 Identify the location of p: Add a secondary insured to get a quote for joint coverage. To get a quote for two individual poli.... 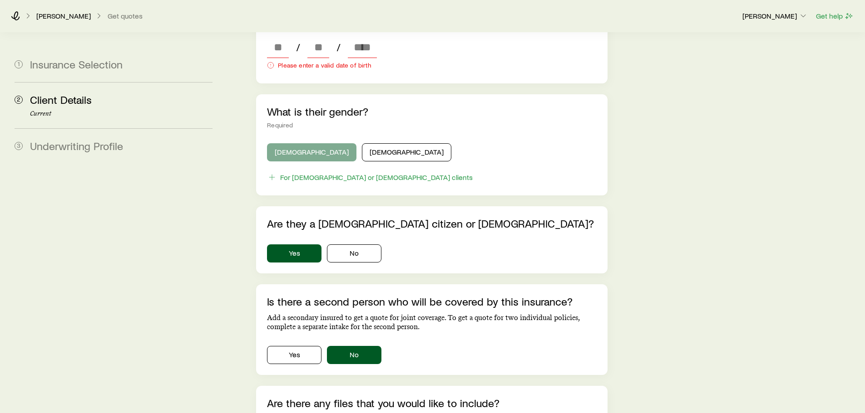
(431, 323).